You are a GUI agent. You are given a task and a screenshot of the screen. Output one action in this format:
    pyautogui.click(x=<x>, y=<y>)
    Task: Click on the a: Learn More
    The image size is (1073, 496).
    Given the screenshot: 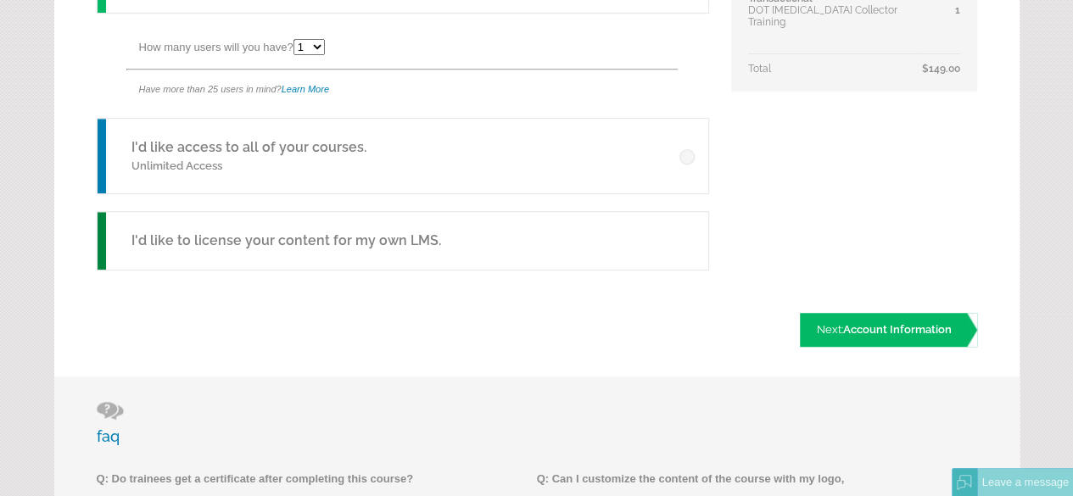 What is the action you would take?
    pyautogui.click(x=305, y=89)
    